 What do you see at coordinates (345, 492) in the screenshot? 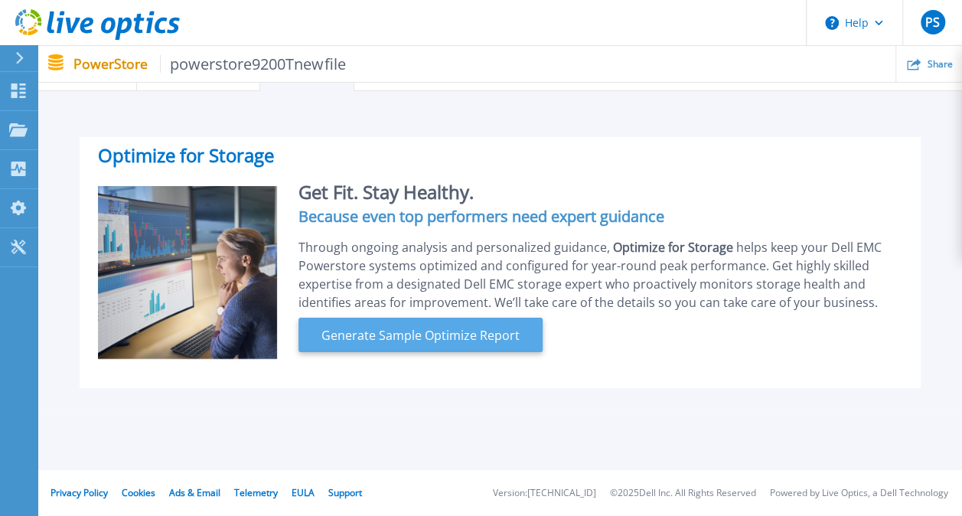
I see `a: Support` at bounding box center [345, 492].